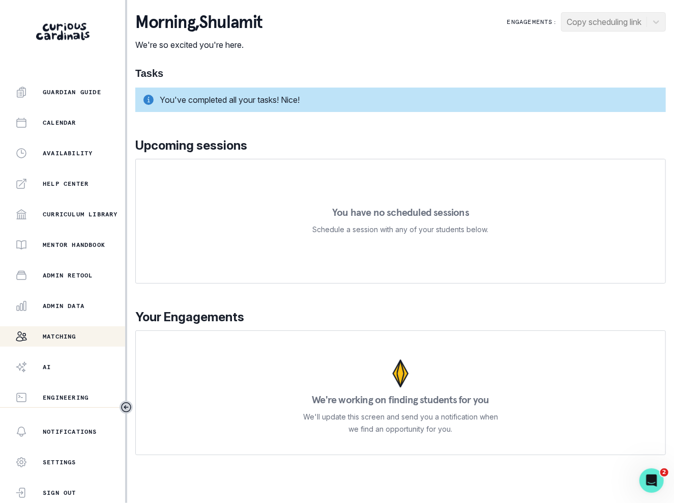 The height and width of the screenshot is (503, 674). Describe the element at coordinates (532, 22) in the screenshot. I see `p: Engagements:` at that location.